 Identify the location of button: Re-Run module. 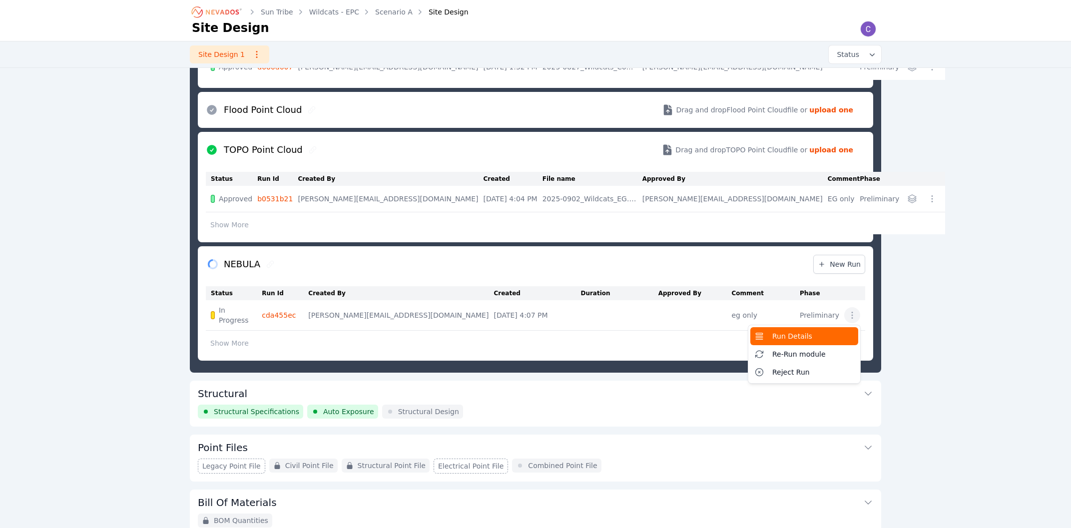
(804, 354).